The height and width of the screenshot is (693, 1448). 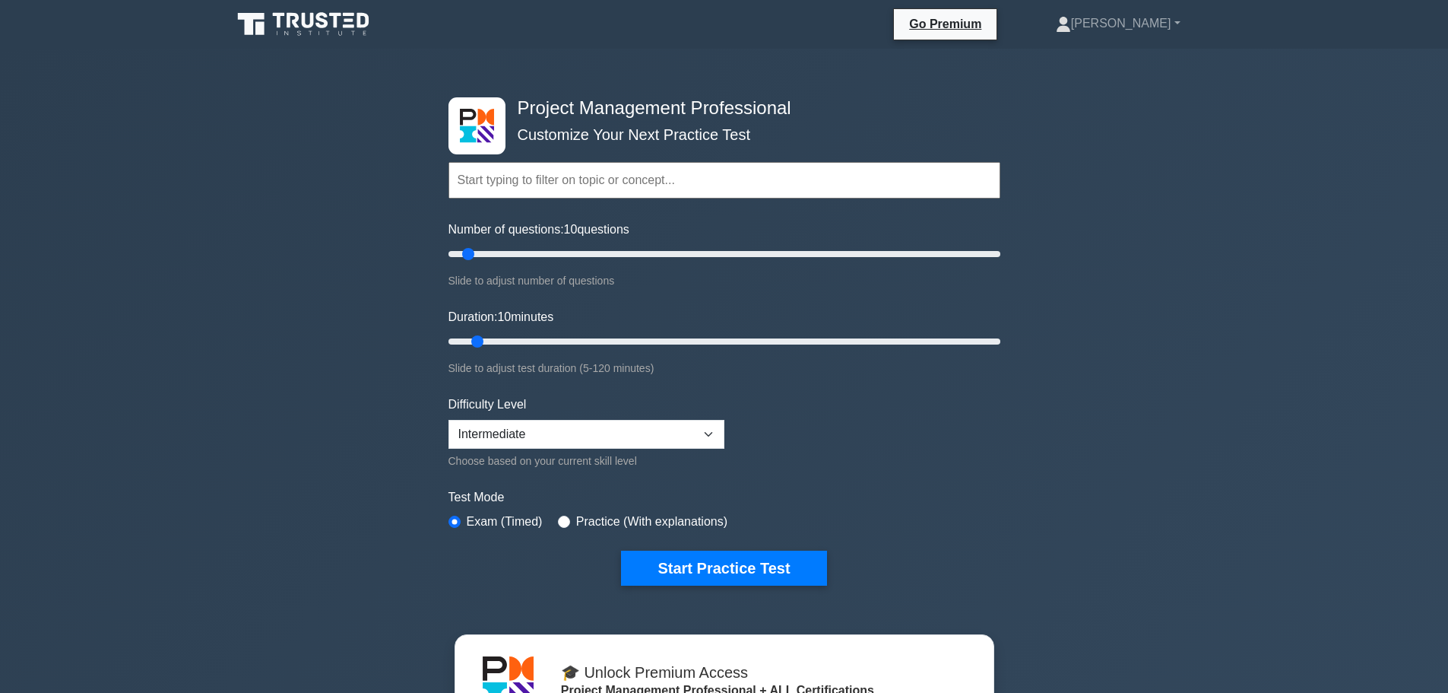 What do you see at coordinates (945, 24) in the screenshot?
I see `a: Go Premium` at bounding box center [945, 24].